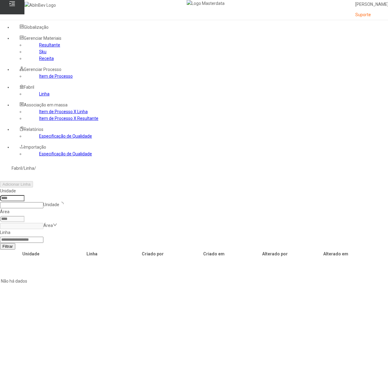  I want to click on a: Item de Processo, so click(56, 76).